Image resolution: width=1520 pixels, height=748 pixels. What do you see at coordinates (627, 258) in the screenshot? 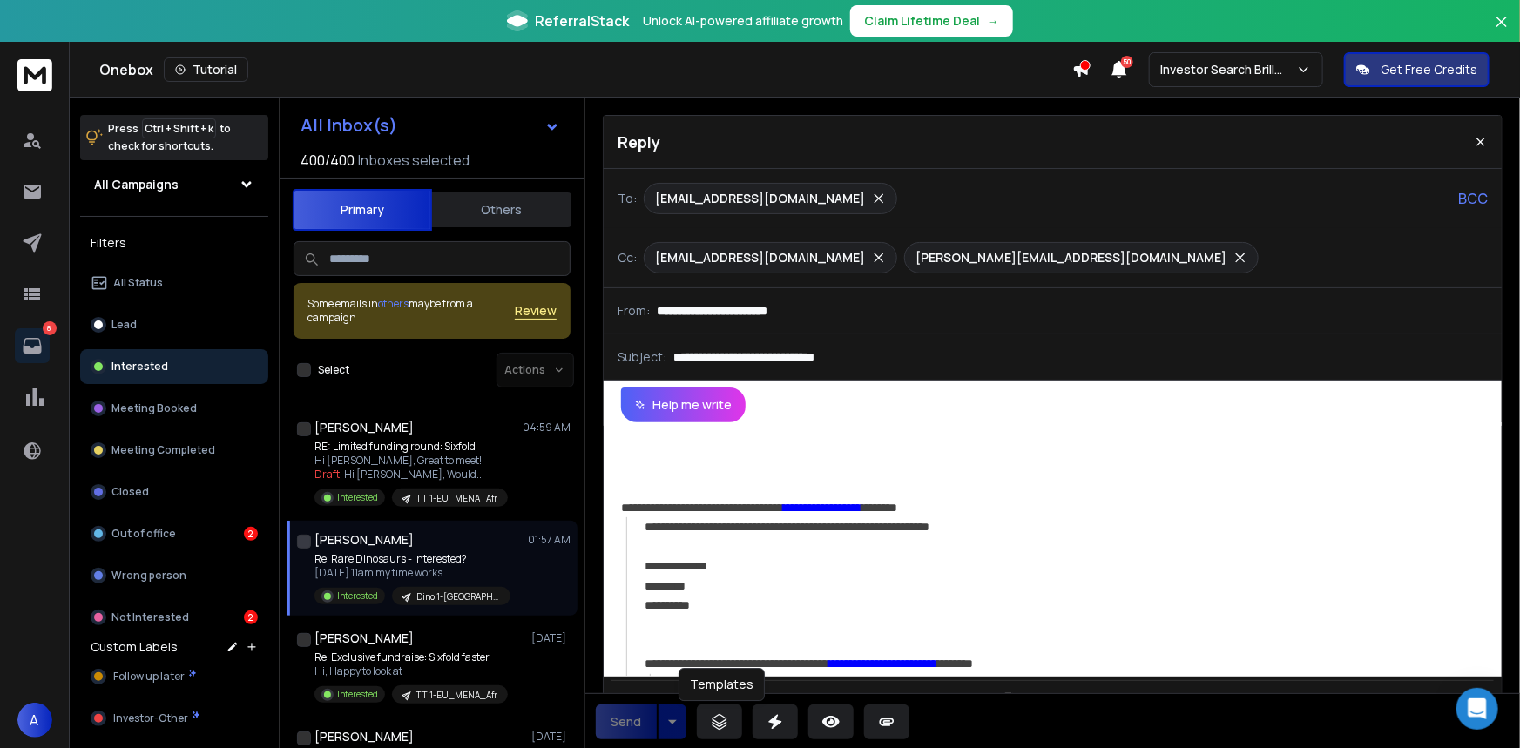
I see `p: Cc:` at bounding box center [627, 258].